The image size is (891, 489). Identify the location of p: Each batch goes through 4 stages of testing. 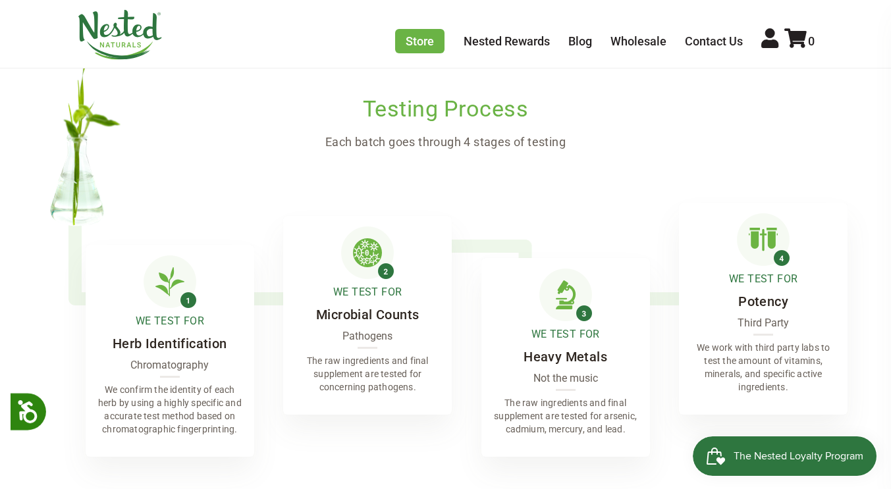
(446, 142).